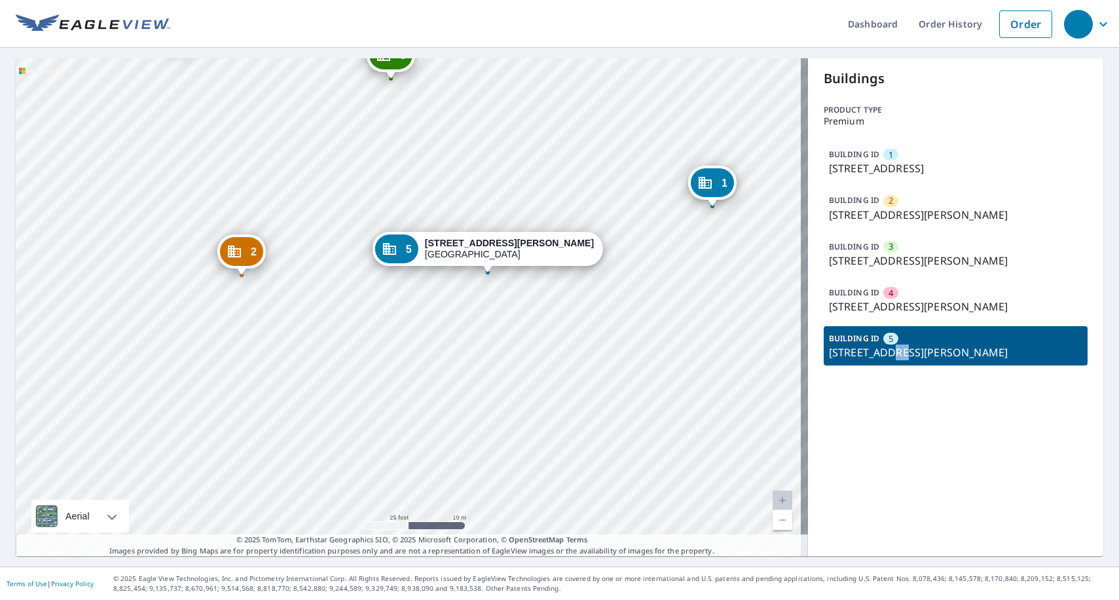  Describe the element at coordinates (488, 252) in the screenshot. I see `div: Dropped pin, building 5, Commercial property, 3727 Harding Ave Cincinnati, OH 45211` at that location.